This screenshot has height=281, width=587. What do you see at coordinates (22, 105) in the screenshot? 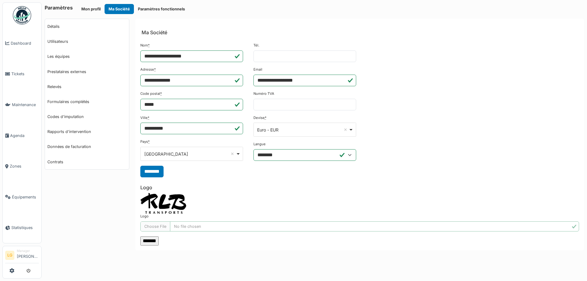
I see `a: Maintenance` at bounding box center [22, 105].